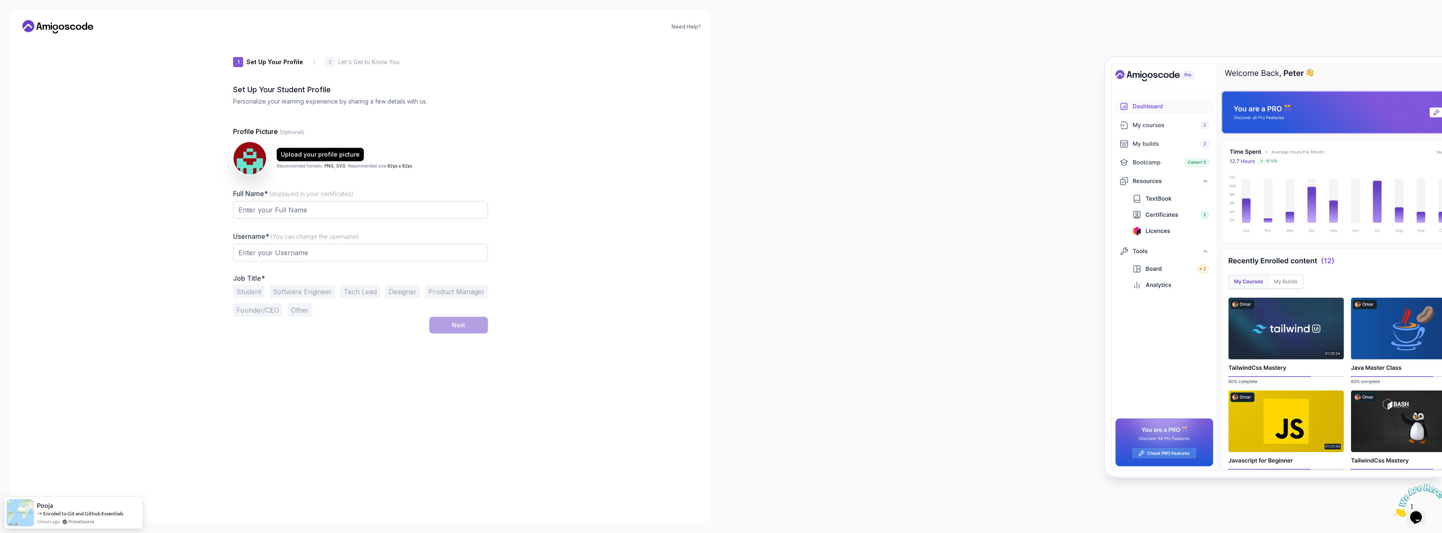  I want to click on span: PNG, SVG, so click(335, 166).